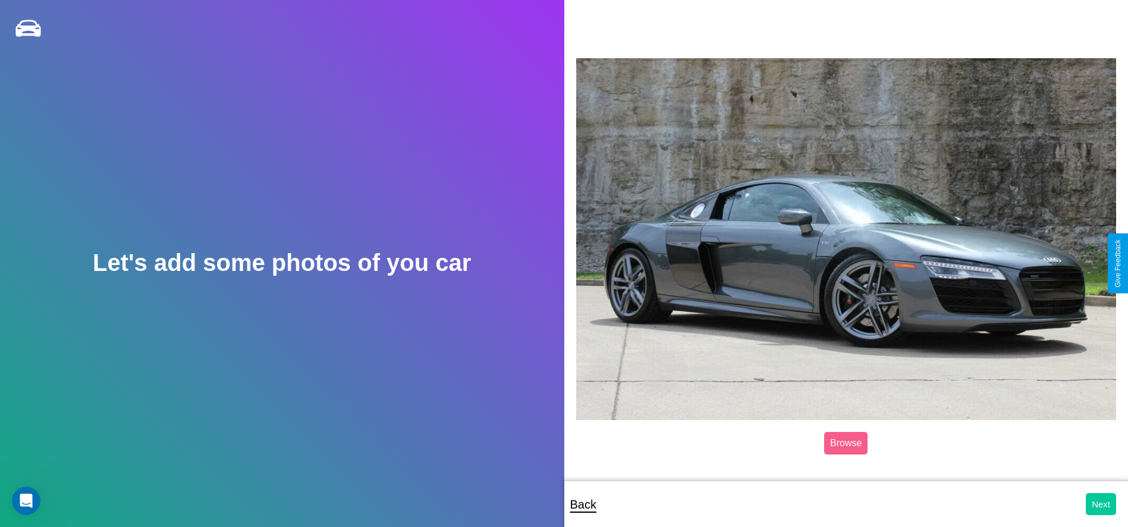 The width and height of the screenshot is (1128, 527). I want to click on div: Give Feedback, so click(1118, 263).